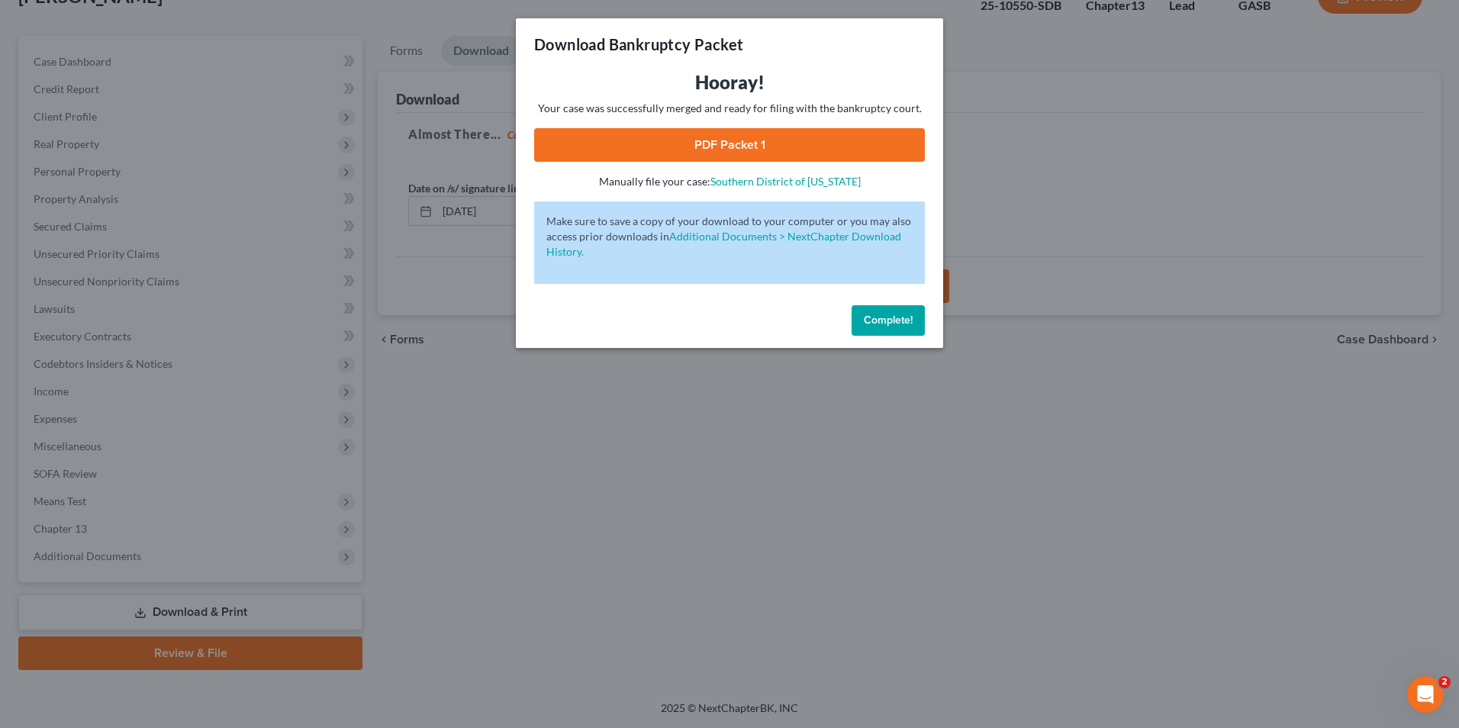 The height and width of the screenshot is (728, 1459). I want to click on h3: Download Bankruptcy Packet, so click(639, 44).